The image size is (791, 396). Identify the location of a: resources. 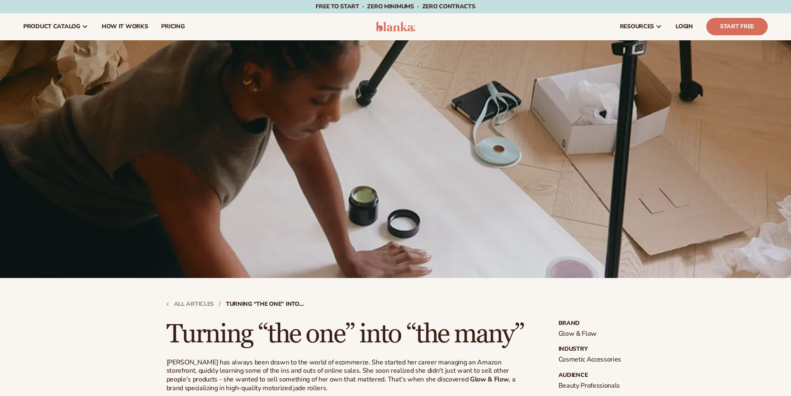
(641, 27).